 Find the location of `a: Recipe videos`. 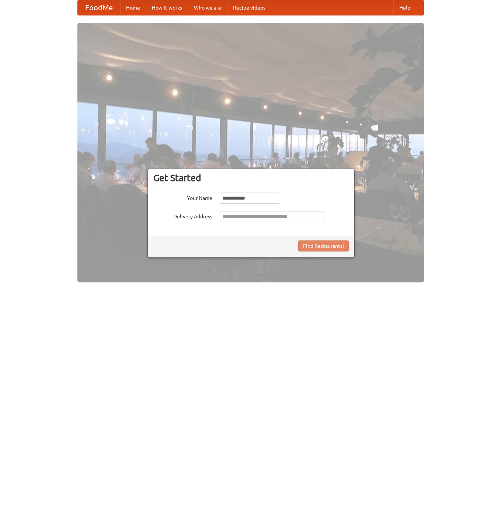

a: Recipe videos is located at coordinates (249, 8).